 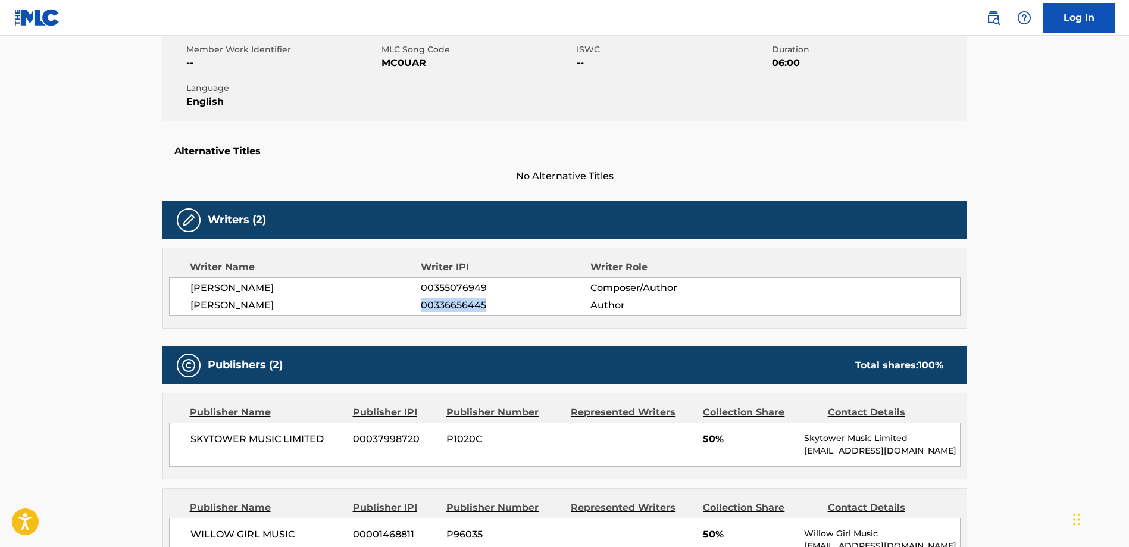 What do you see at coordinates (282, 88) in the screenshot?
I see `span: Language` at bounding box center [282, 88].